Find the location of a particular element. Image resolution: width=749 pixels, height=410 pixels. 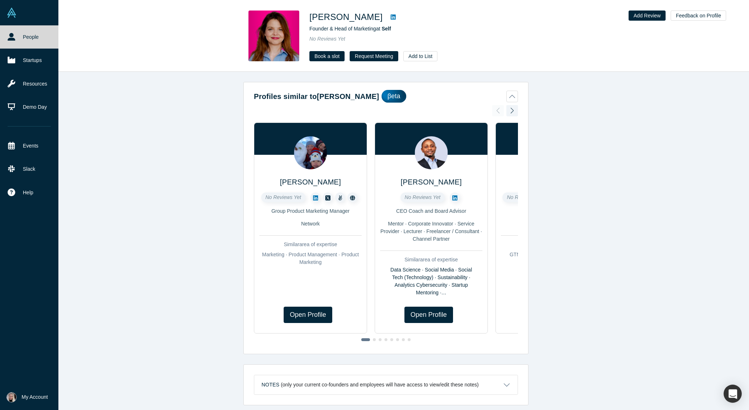

img: Dr. Desiree-Jessica Pely's Account is located at coordinates (12, 397).